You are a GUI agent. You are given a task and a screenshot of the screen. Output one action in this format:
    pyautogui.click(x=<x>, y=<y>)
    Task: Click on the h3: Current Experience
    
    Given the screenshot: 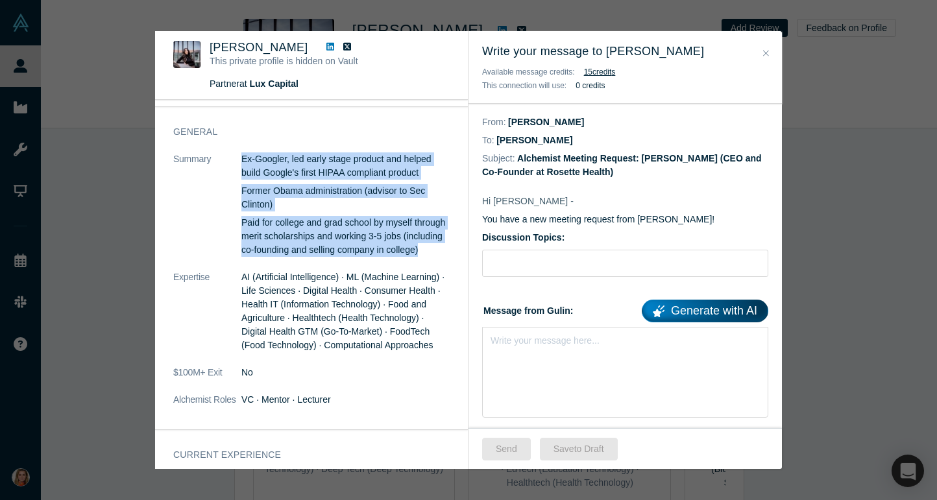 What is the action you would take?
    pyautogui.click(x=302, y=455)
    